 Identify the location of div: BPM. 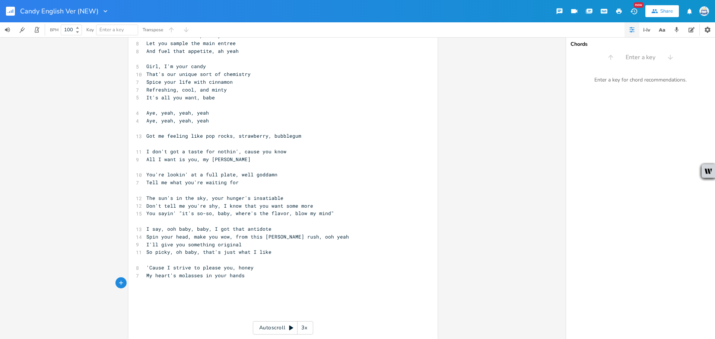
(54, 30).